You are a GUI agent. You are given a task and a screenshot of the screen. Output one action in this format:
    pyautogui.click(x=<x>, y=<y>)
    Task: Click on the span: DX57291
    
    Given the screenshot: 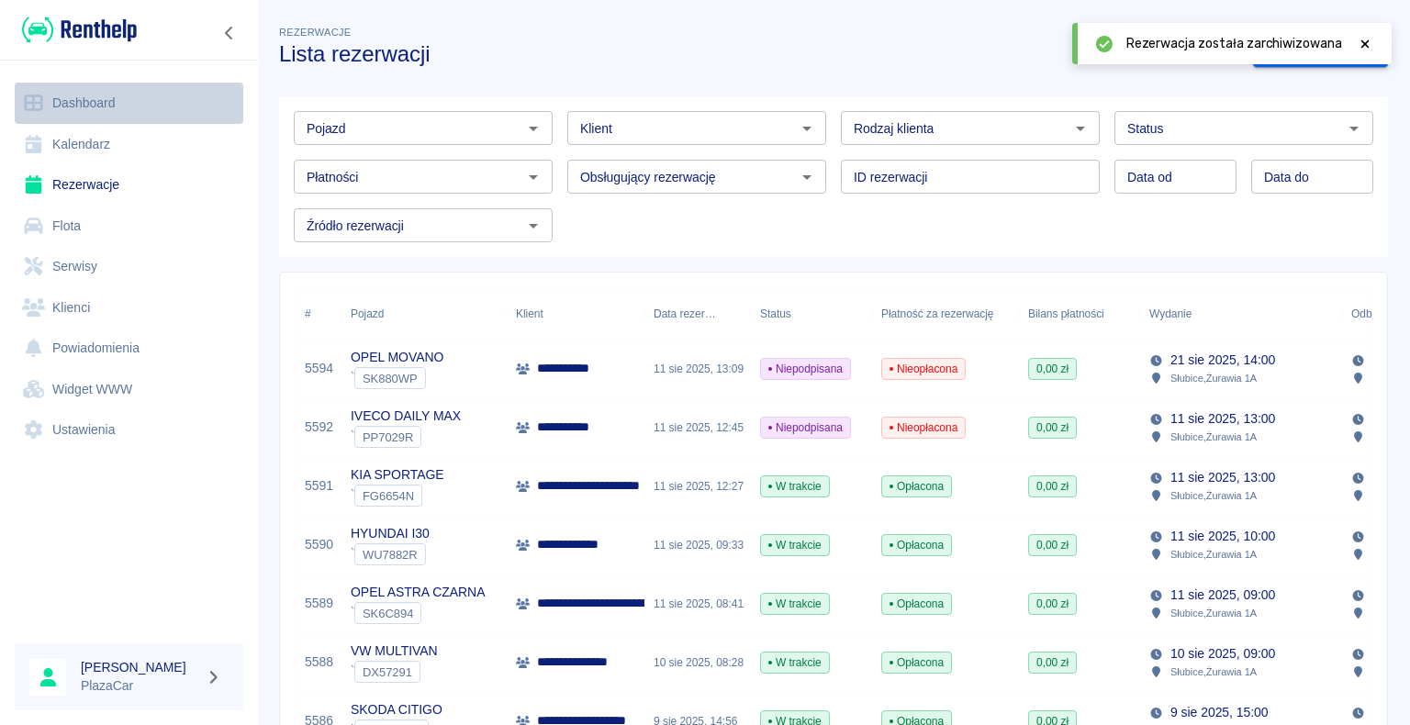 What is the action you would take?
    pyautogui.click(x=387, y=672)
    